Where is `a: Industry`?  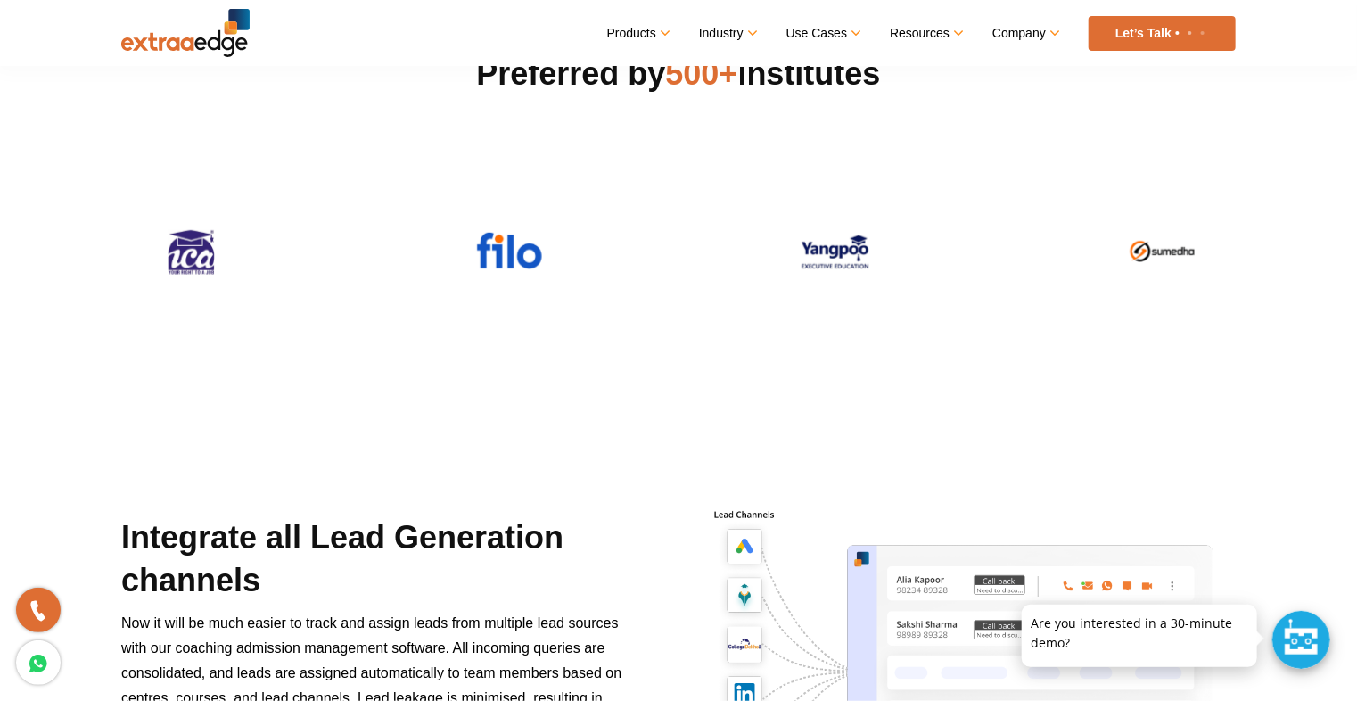 a: Industry is located at coordinates (727, 33).